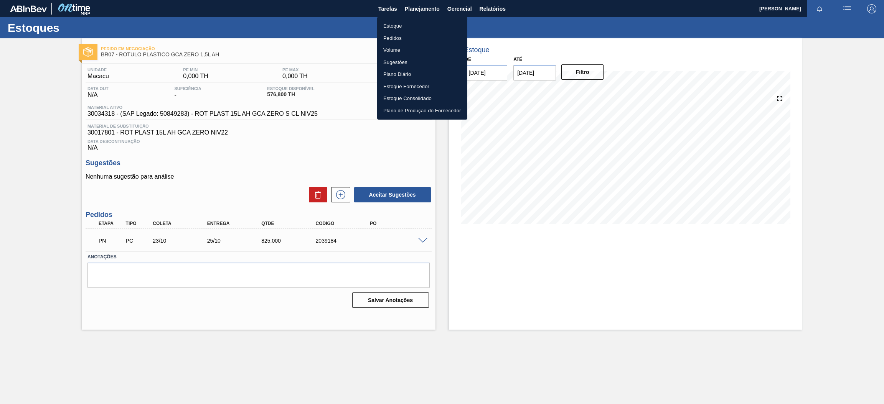  Describe the element at coordinates (422, 50) in the screenshot. I see `li: Volume` at that location.